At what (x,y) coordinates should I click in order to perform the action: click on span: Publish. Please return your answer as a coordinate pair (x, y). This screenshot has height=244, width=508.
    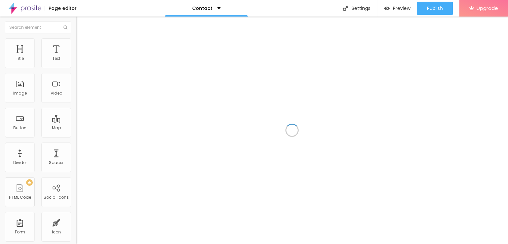
    Looking at the image, I should click on (435, 8).